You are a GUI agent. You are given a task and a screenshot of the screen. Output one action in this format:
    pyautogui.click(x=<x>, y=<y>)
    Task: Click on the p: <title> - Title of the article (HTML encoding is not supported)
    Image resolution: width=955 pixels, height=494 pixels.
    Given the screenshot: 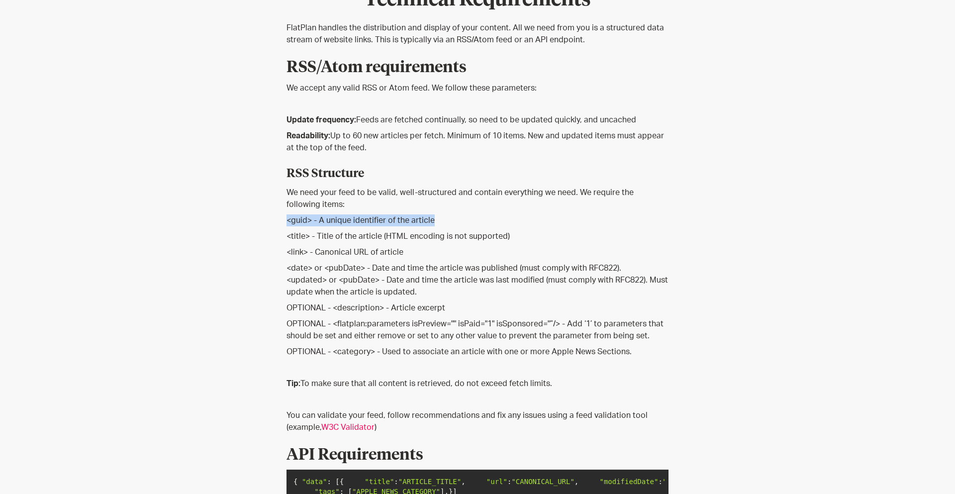 What is the action you would take?
    pyautogui.click(x=477, y=236)
    